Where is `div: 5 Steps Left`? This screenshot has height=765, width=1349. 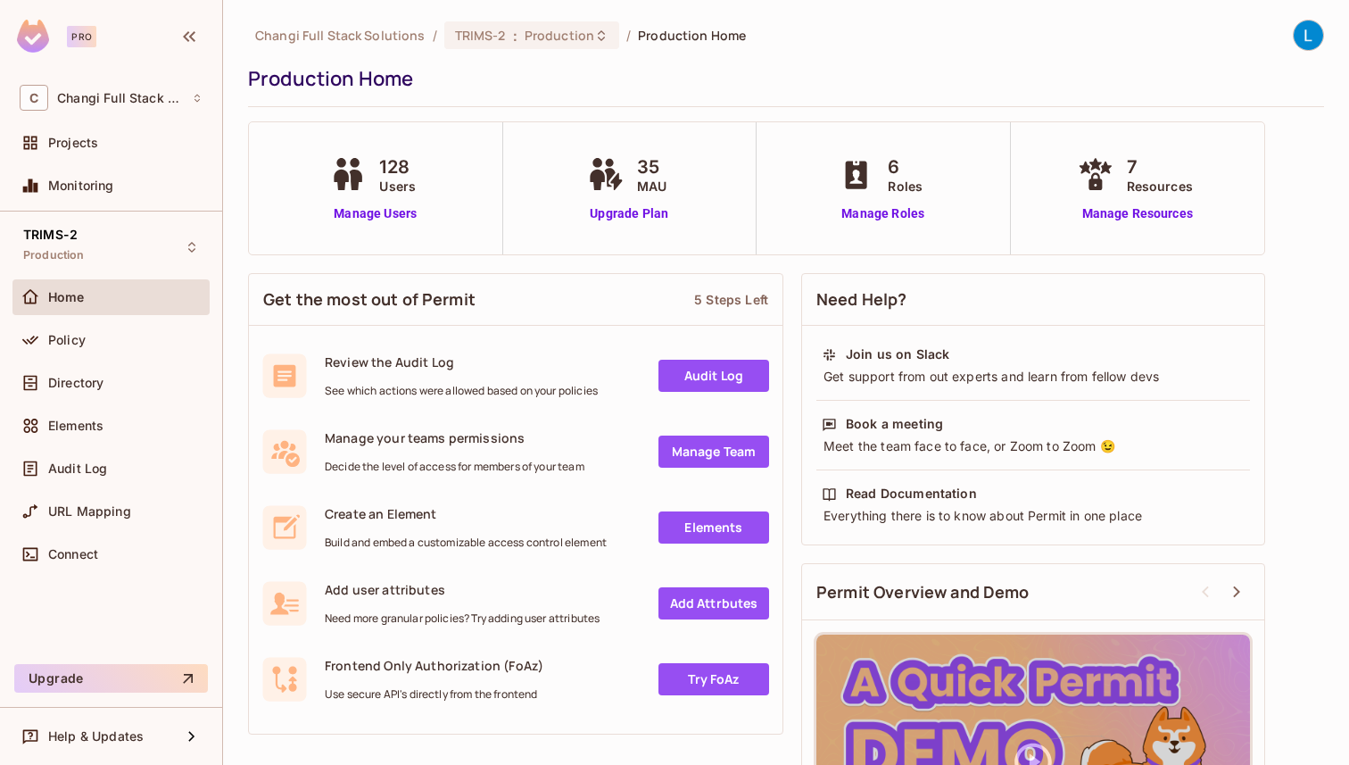
div: 5 Steps Left is located at coordinates (731, 299).